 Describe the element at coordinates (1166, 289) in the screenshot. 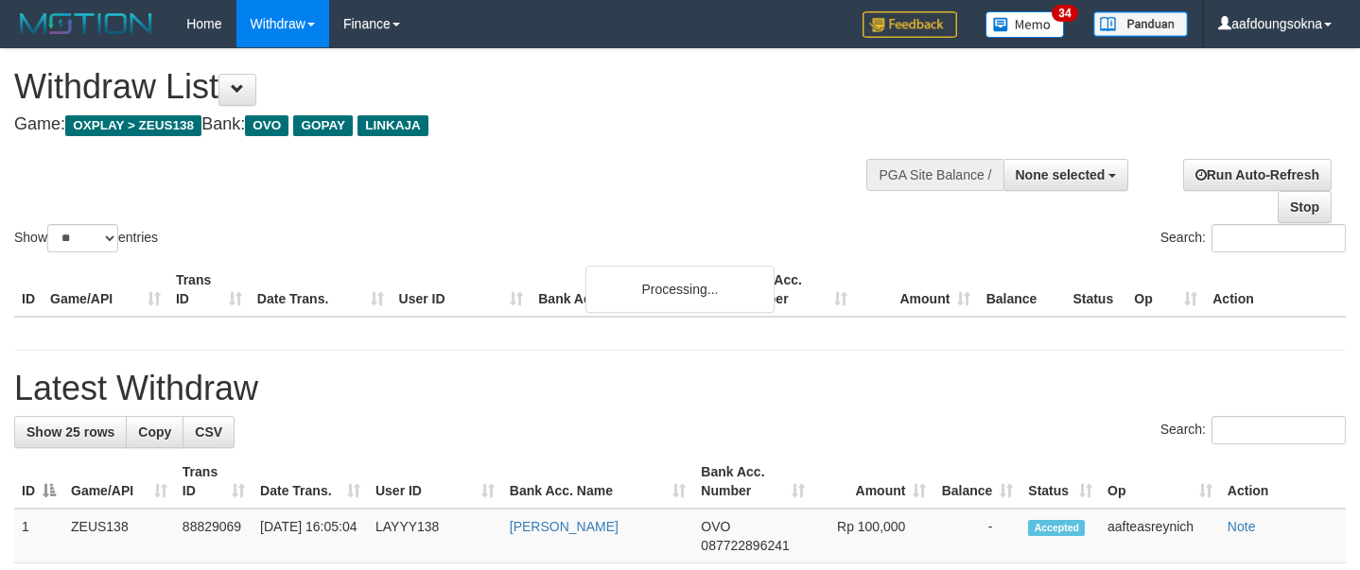

I see `th: Op` at that location.